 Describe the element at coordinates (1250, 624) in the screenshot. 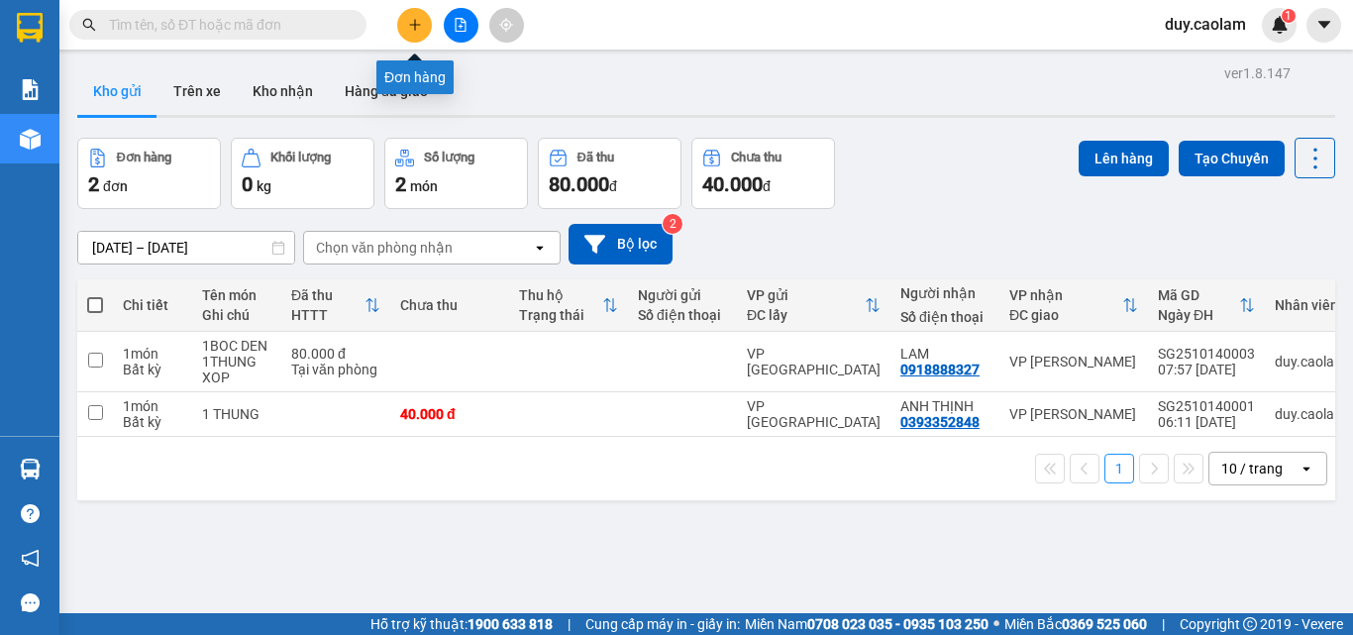

I see `span: copyright` at that location.